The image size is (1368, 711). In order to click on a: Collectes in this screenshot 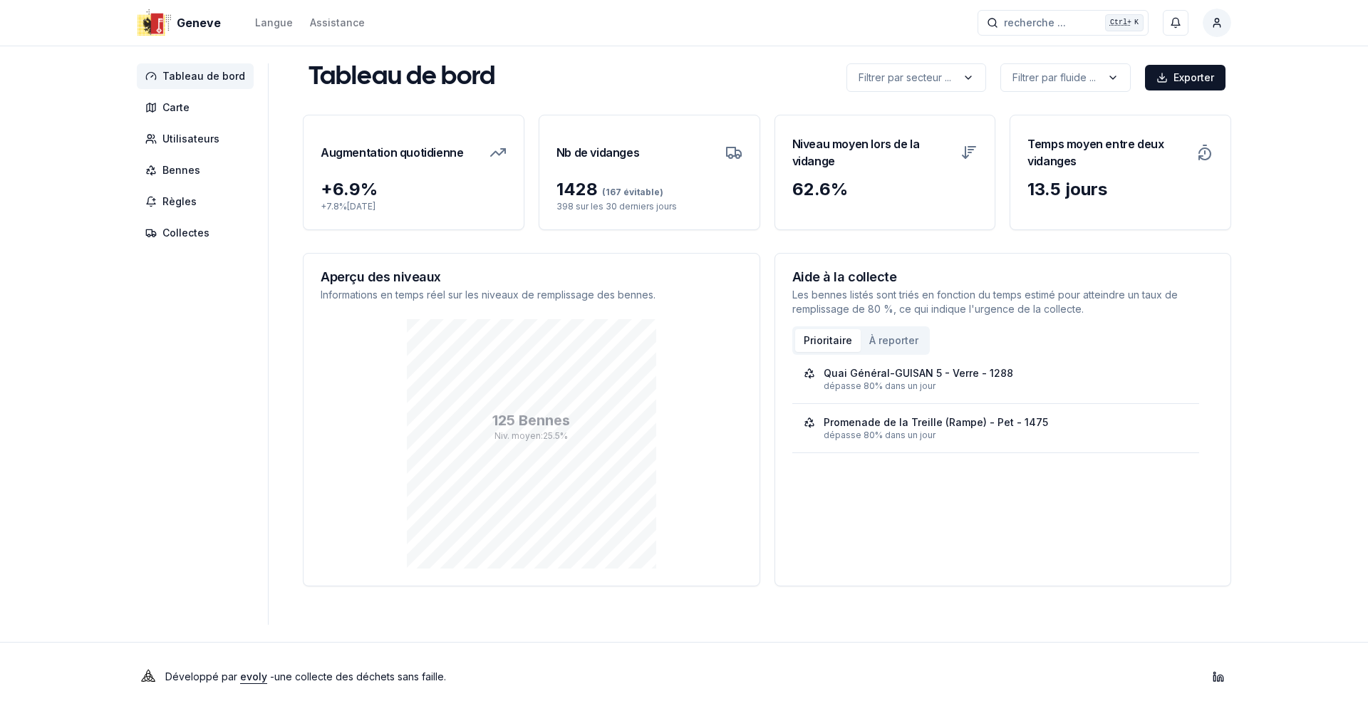, I will do `click(198, 233)`.